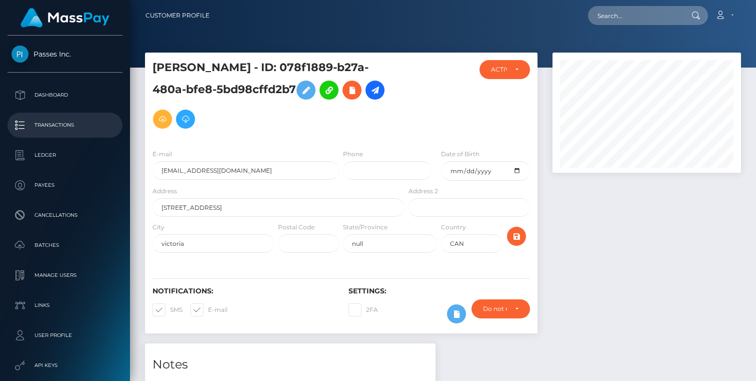 This screenshot has width=756, height=381. Describe the element at coordinates (635, 16) in the screenshot. I see `input: Search...` at that location.